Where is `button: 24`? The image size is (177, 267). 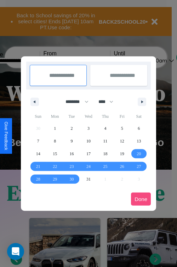 button: 24 is located at coordinates (88, 167).